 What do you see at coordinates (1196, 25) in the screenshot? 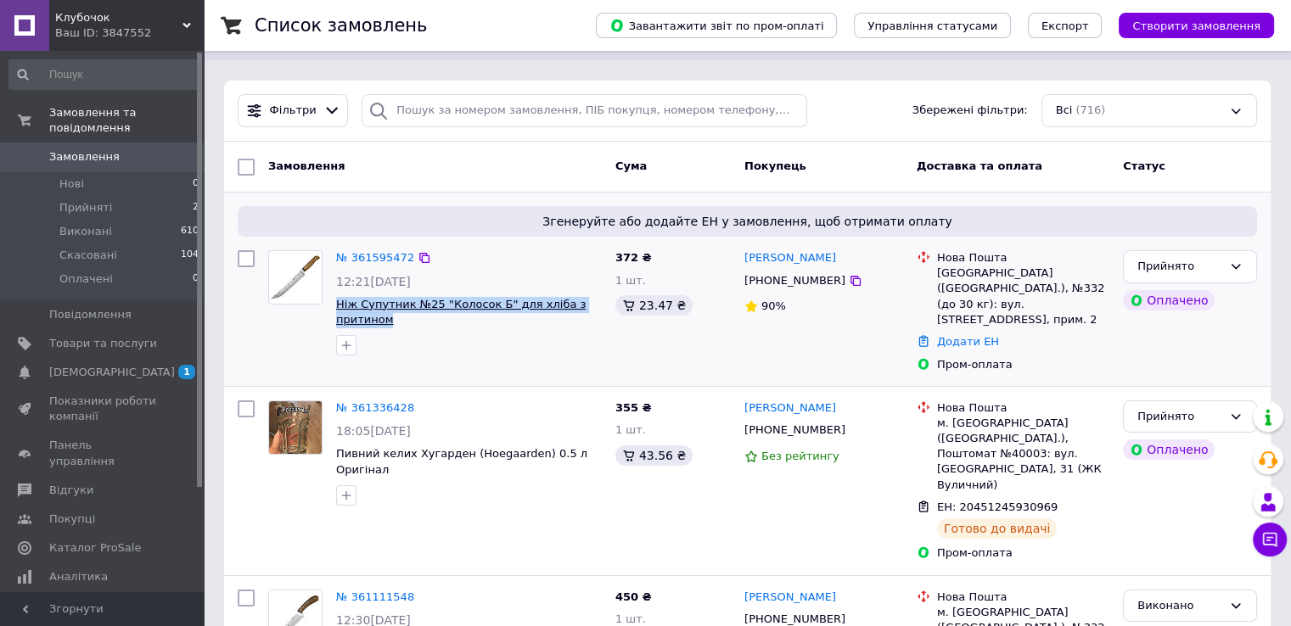
I see `span: Створити замовлення` at bounding box center [1196, 25].